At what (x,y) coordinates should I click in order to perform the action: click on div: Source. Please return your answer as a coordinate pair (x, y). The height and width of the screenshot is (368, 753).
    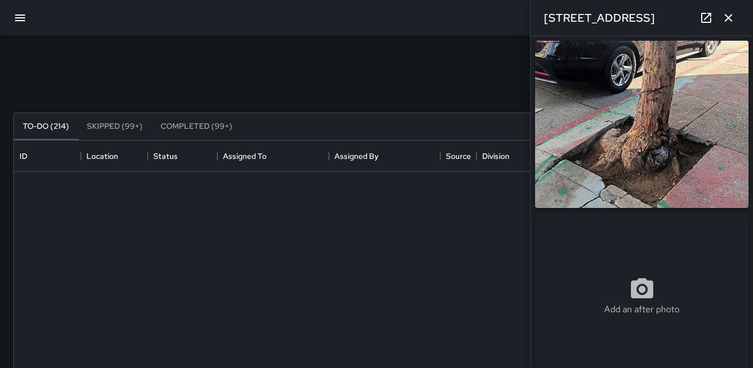
    Looking at the image, I should click on (458, 156).